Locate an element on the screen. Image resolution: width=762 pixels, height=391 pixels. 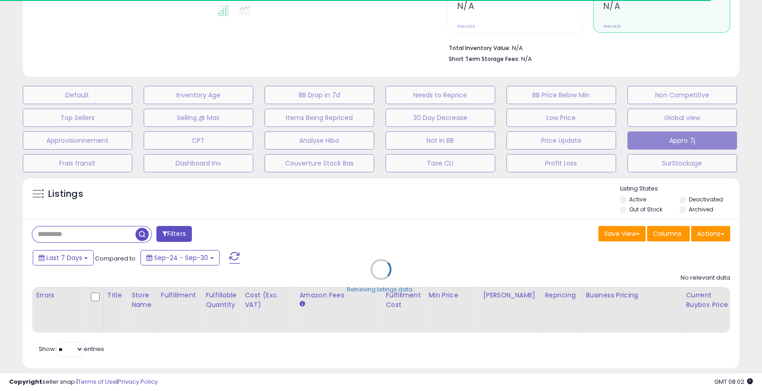
button: Items Being Repriced is located at coordinates (319, 118).